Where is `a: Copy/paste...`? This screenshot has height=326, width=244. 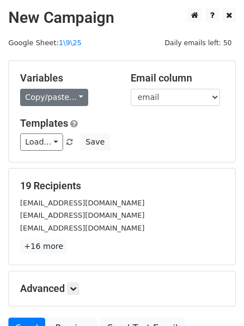
a: Copy/paste... is located at coordinates (54, 97).